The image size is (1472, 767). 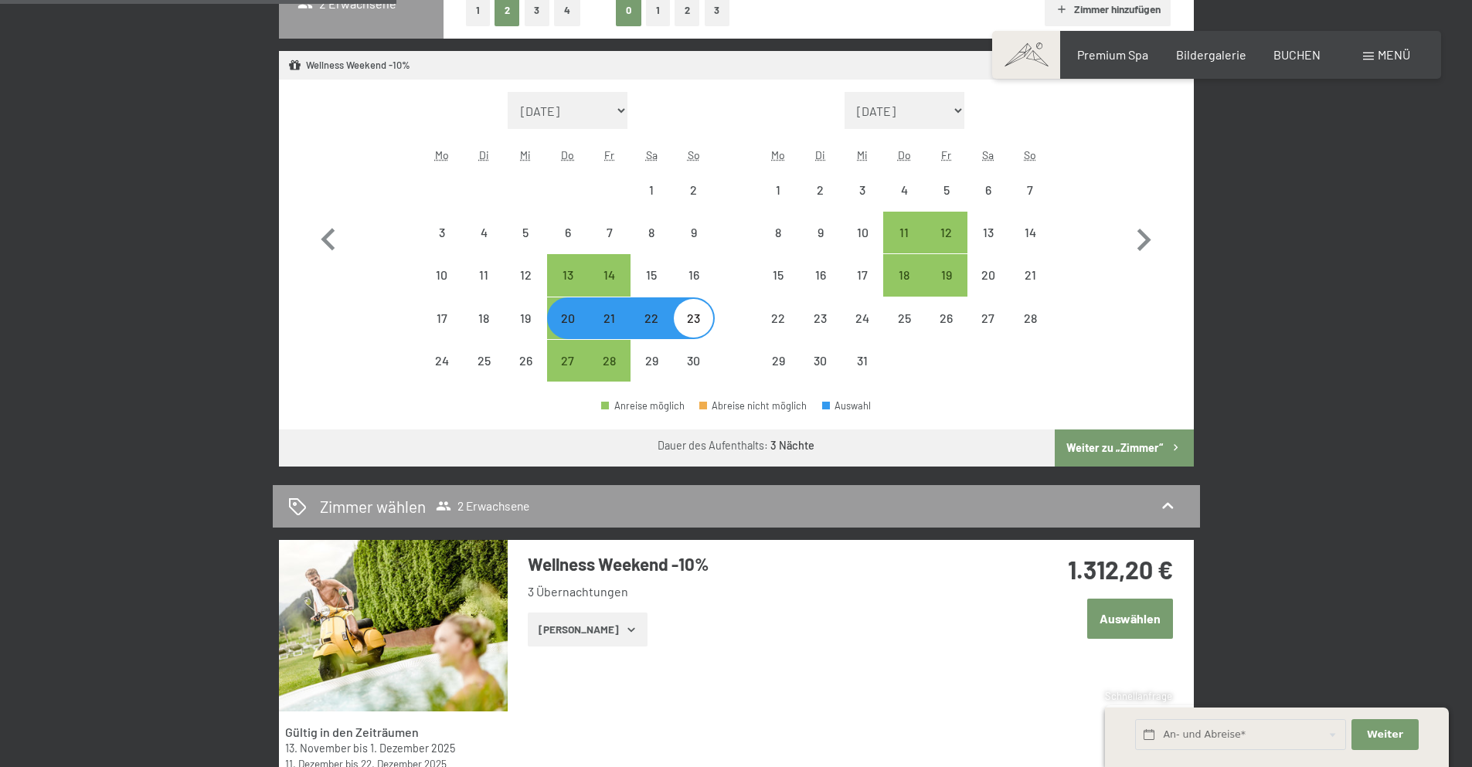 I want to click on a: Premium Spa, so click(x=1113, y=54).